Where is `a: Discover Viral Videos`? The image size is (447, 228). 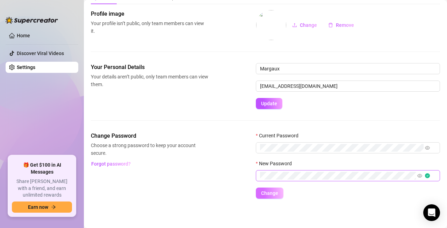
a: Discover Viral Videos is located at coordinates (40, 53).